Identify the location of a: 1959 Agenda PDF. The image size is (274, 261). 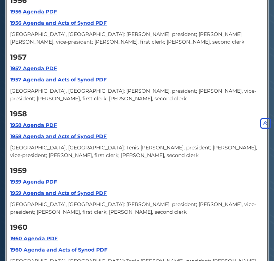
(34, 182).